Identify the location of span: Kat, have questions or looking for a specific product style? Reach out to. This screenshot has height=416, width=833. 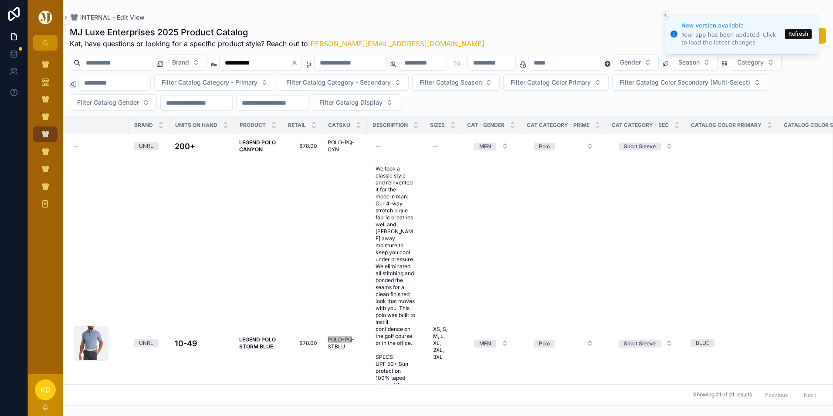
(277, 44).